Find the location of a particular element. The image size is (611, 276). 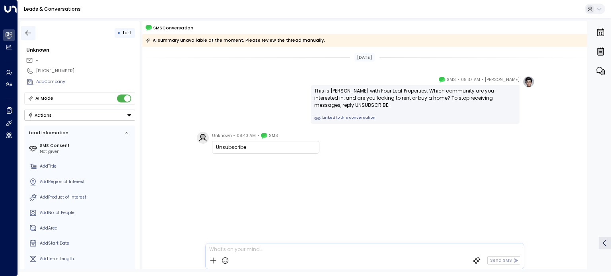

div: Button group with a nested menu is located at coordinates (79, 115).